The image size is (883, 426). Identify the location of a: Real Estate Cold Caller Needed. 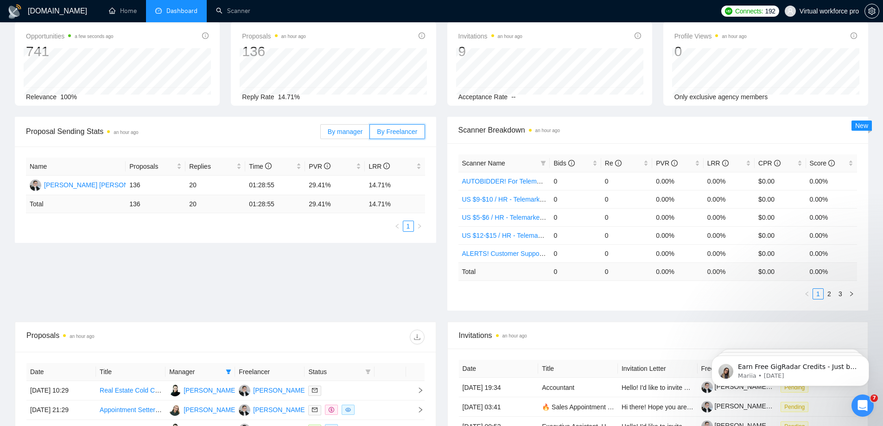
(145, 390).